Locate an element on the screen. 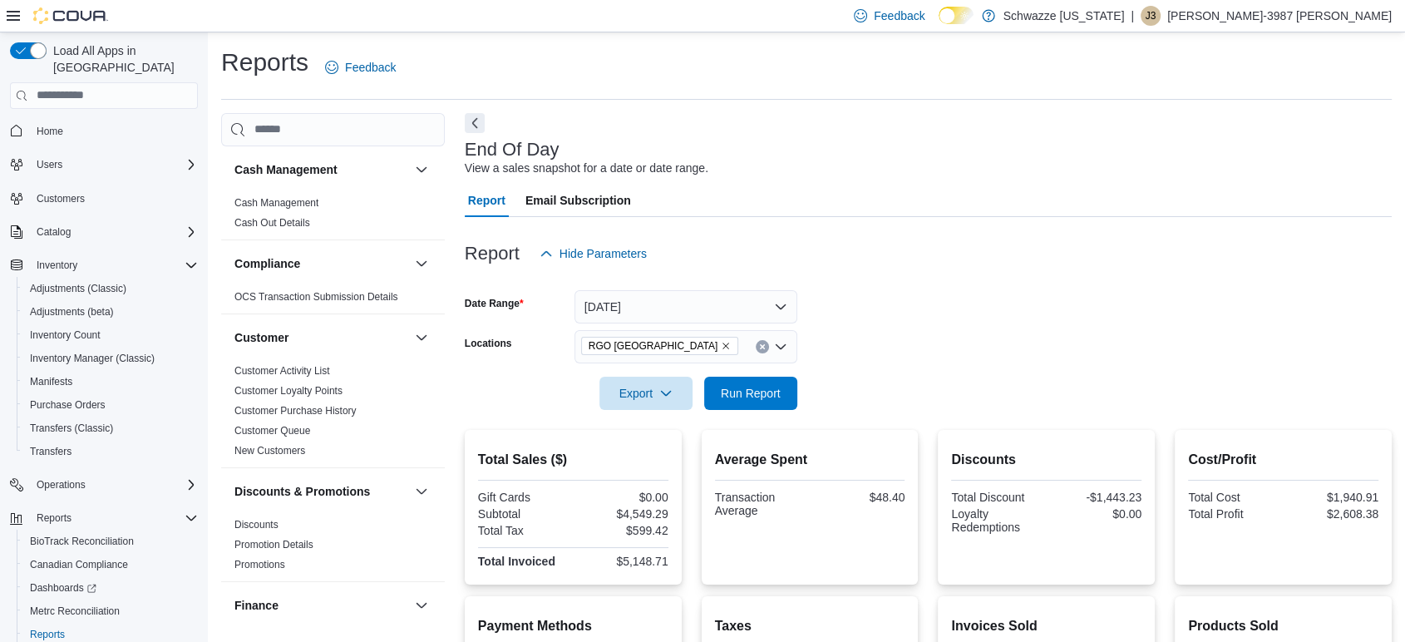 Image resolution: width=1405 pixels, height=642 pixels. div: $2,608.38 is located at coordinates (1332, 514).